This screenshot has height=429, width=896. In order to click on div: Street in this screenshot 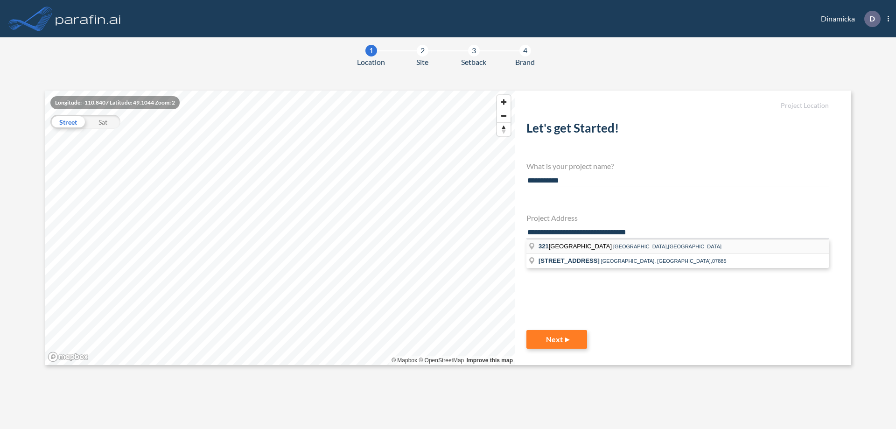, I will do `click(68, 122)`.